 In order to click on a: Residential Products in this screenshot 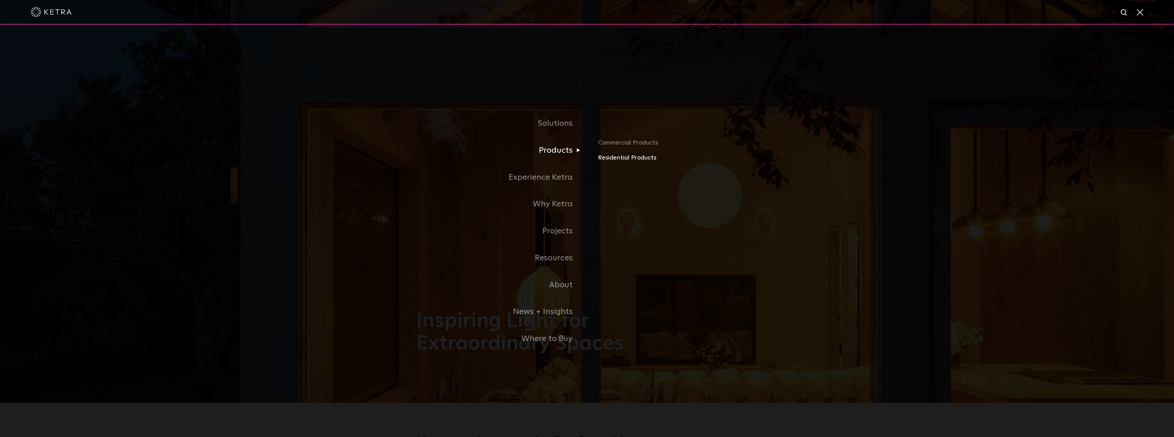, I will do `click(678, 158)`.